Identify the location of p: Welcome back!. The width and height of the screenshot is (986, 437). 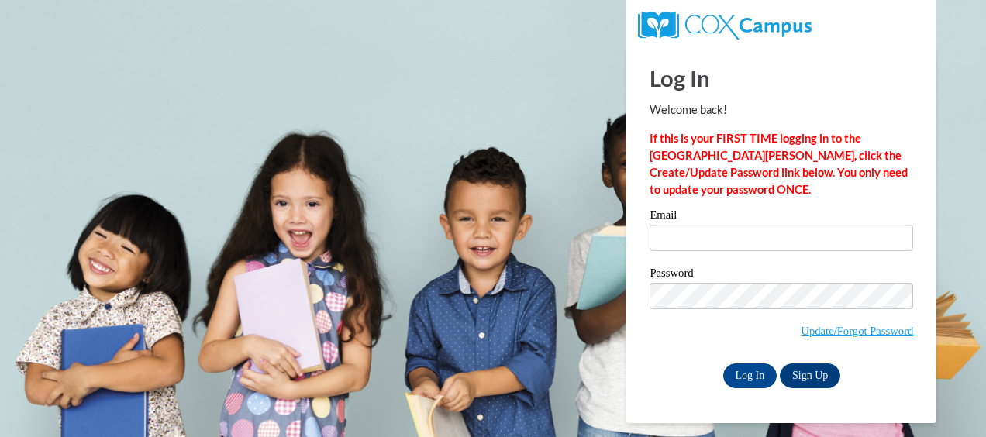
(782, 110).